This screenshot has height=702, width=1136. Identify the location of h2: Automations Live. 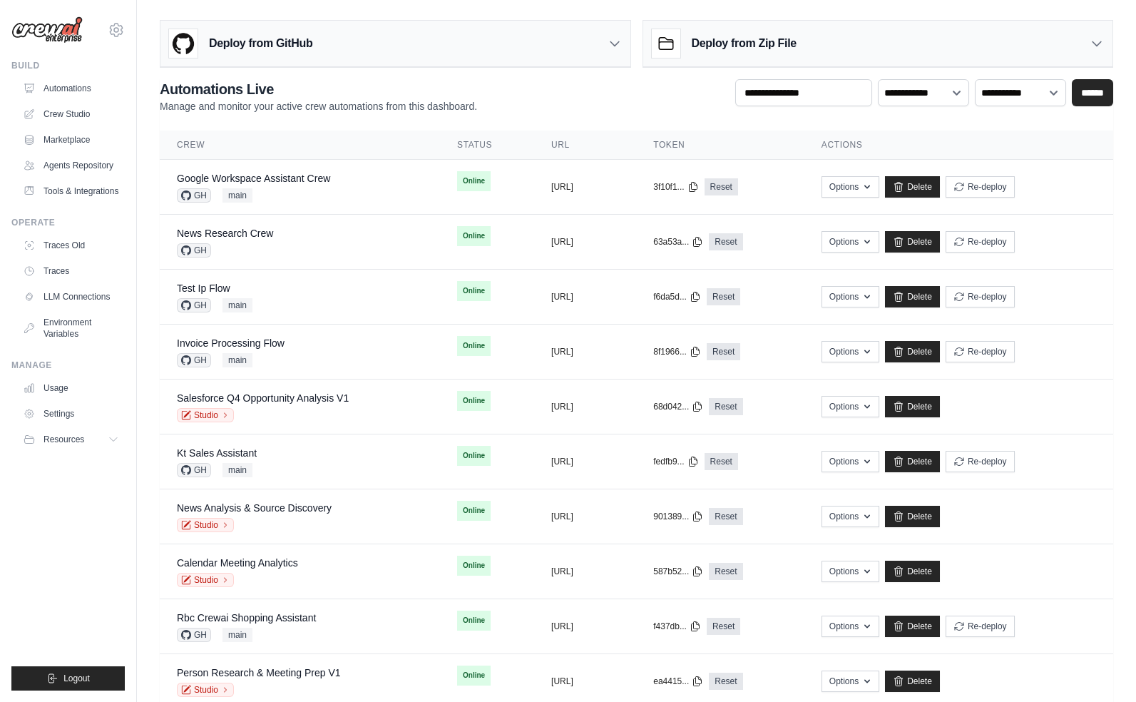
(318, 89).